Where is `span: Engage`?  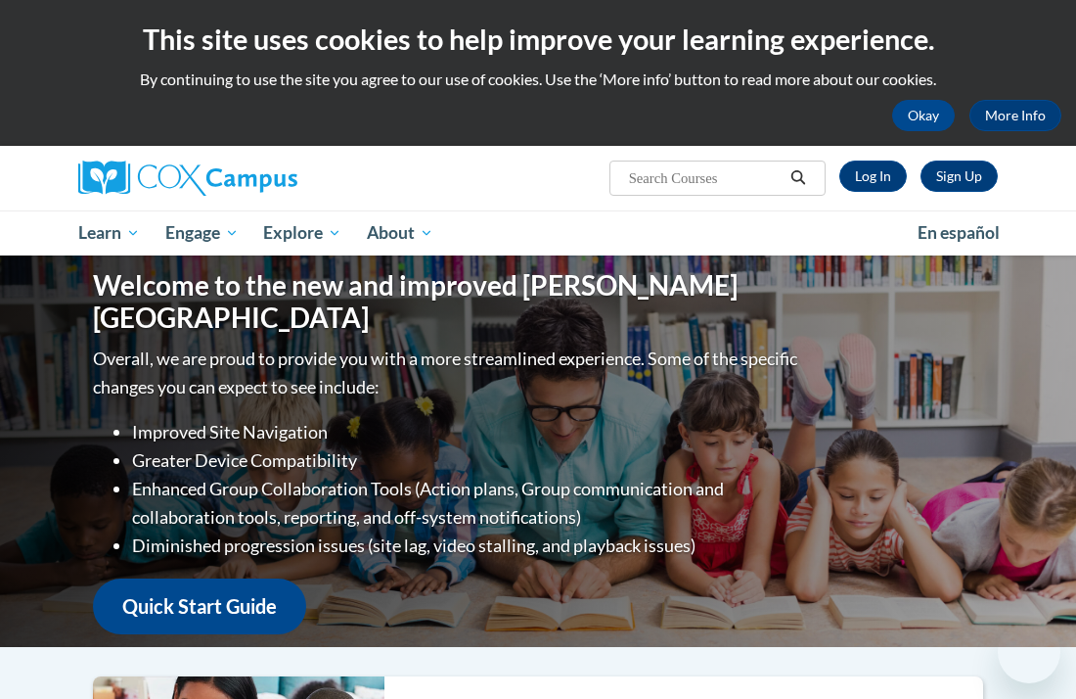 span: Engage is located at coordinates (202, 233).